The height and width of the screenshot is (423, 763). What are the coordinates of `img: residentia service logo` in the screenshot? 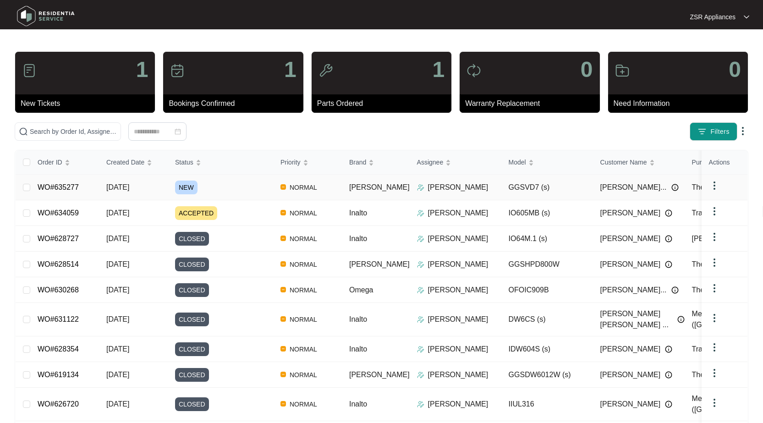 It's located at (46, 16).